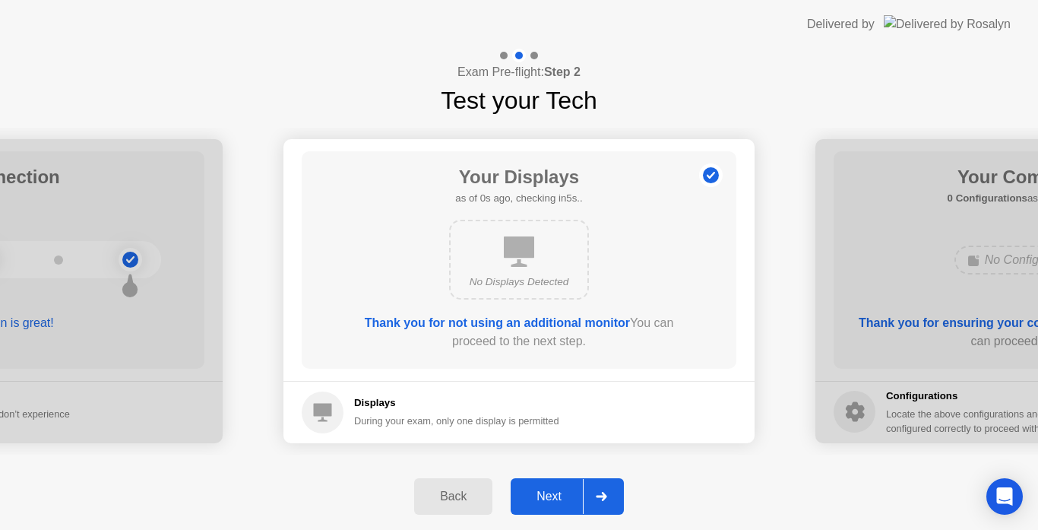  Describe the element at coordinates (841, 24) in the screenshot. I see `div: Delivered by` at that location.